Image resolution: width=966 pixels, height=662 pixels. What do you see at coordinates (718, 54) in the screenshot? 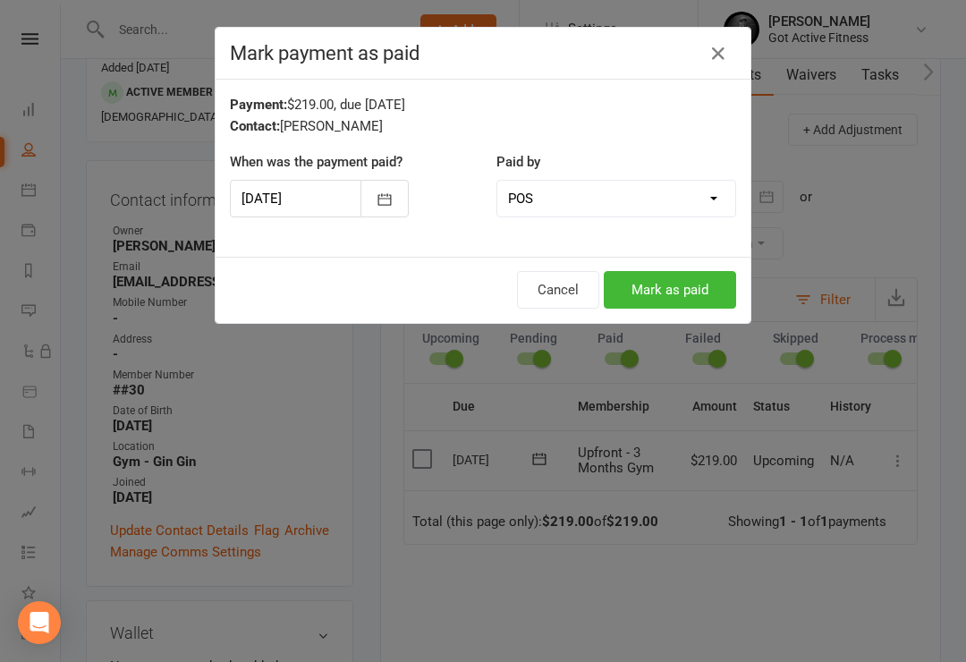
I see `button: Close` at bounding box center [718, 54].